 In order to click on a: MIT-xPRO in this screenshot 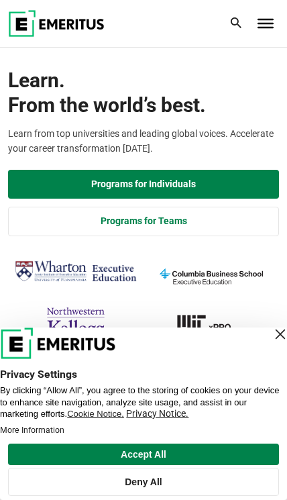, I will do `click(211, 322)`.